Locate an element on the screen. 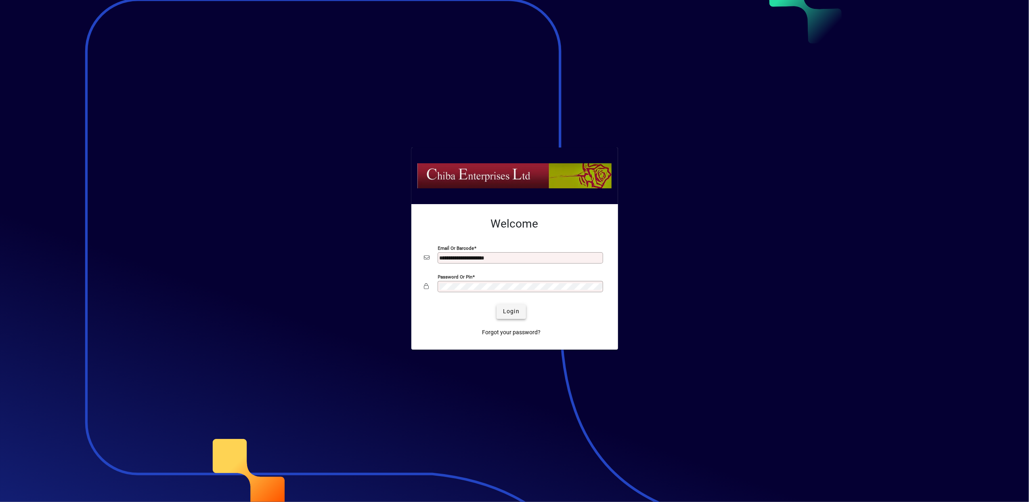 This screenshot has width=1029, height=502. button: Login is located at coordinates (511, 311).